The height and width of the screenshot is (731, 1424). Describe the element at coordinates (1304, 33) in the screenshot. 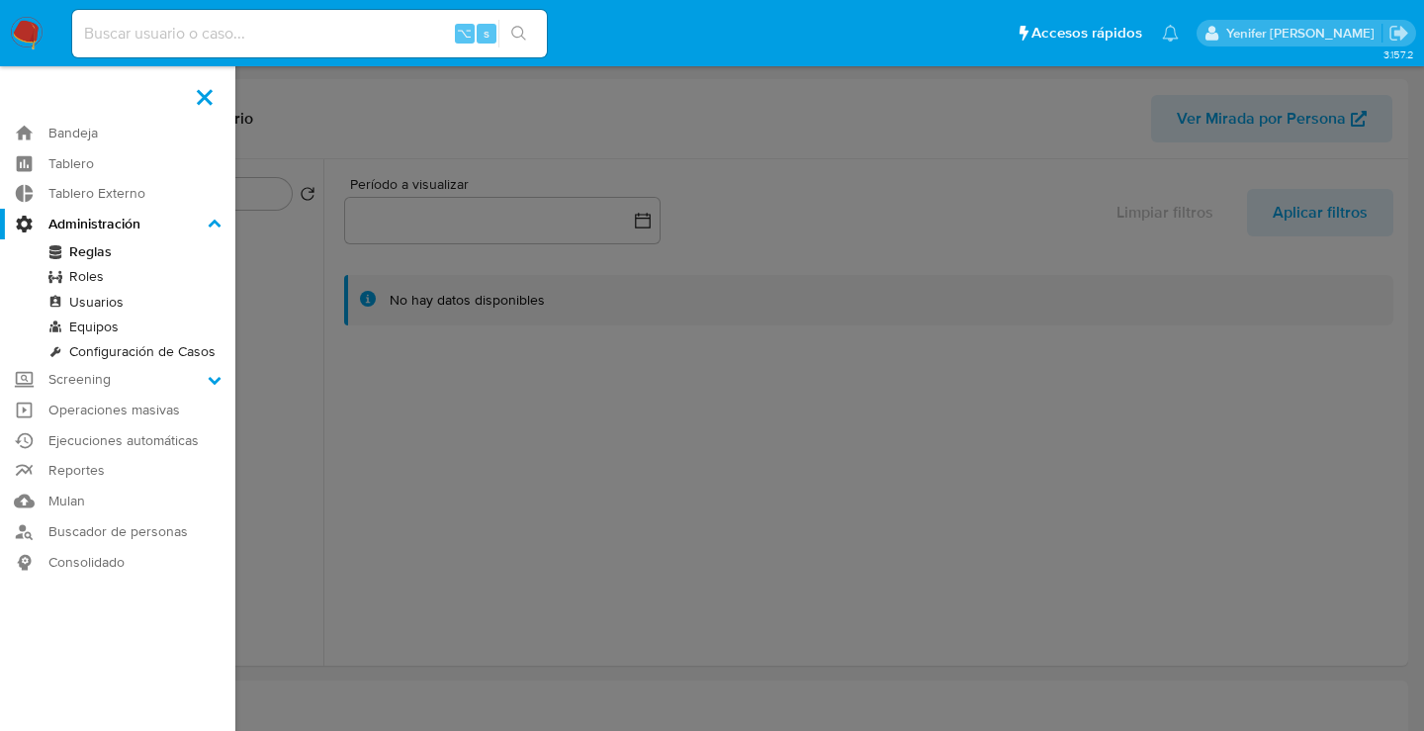

I see `p: yenifer.pena@mercadolibre.com` at that location.